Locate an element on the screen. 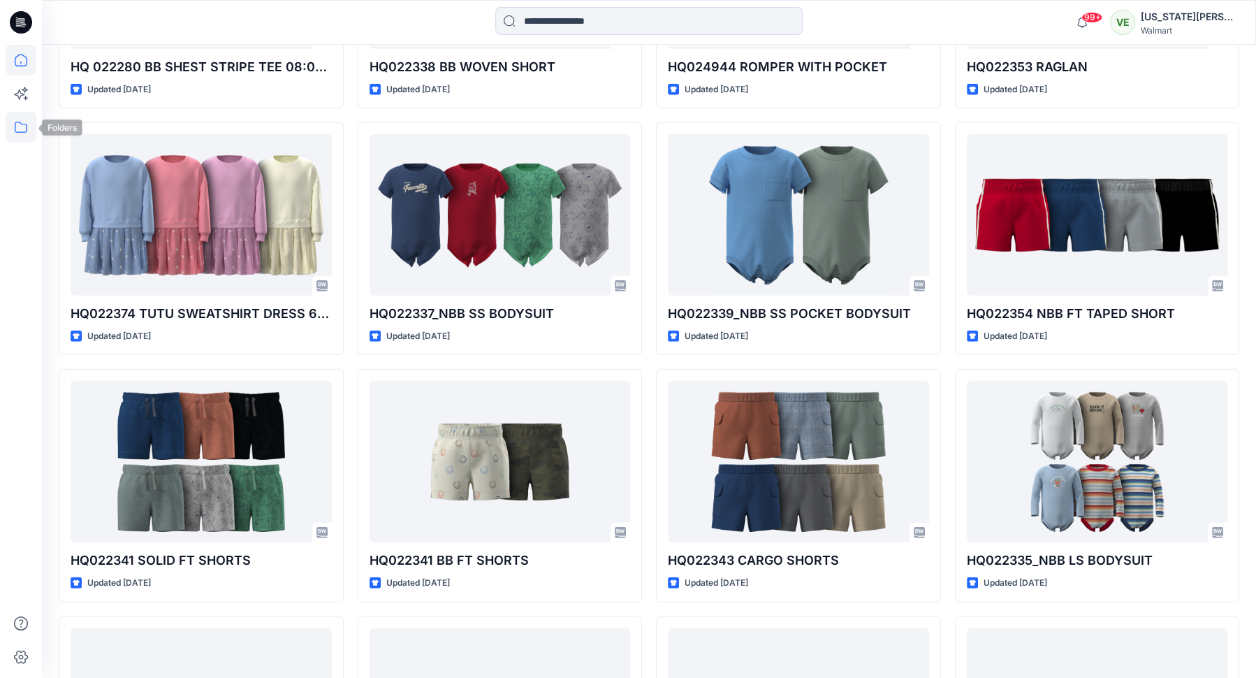 This screenshot has height=678, width=1256. p: HQ024944 ROMPER WITH POCKET is located at coordinates (799, 67).